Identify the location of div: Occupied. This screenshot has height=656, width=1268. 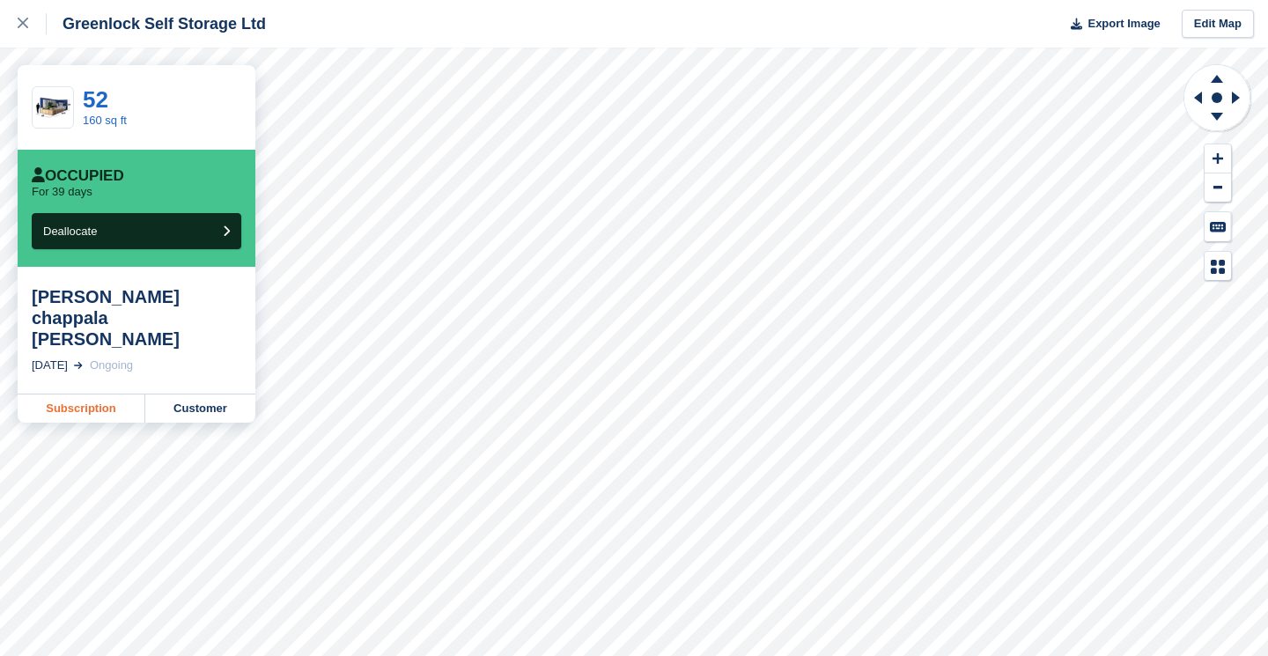
(77, 176).